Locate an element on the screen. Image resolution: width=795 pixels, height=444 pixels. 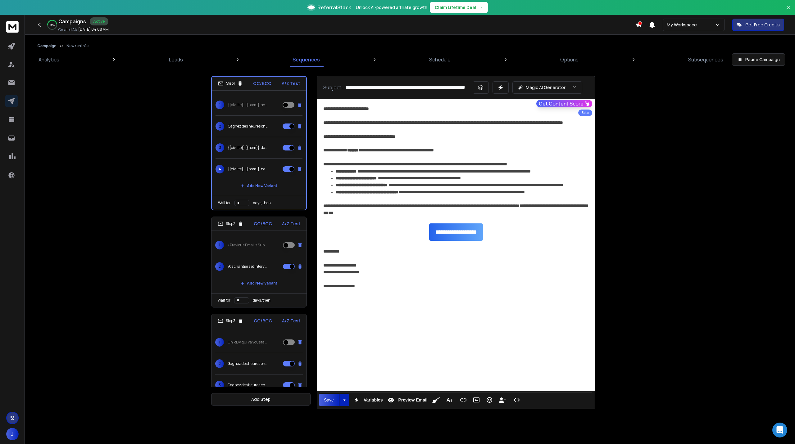
p: Vos chantiers et interventions, plus facilement is located at coordinates (247, 267).